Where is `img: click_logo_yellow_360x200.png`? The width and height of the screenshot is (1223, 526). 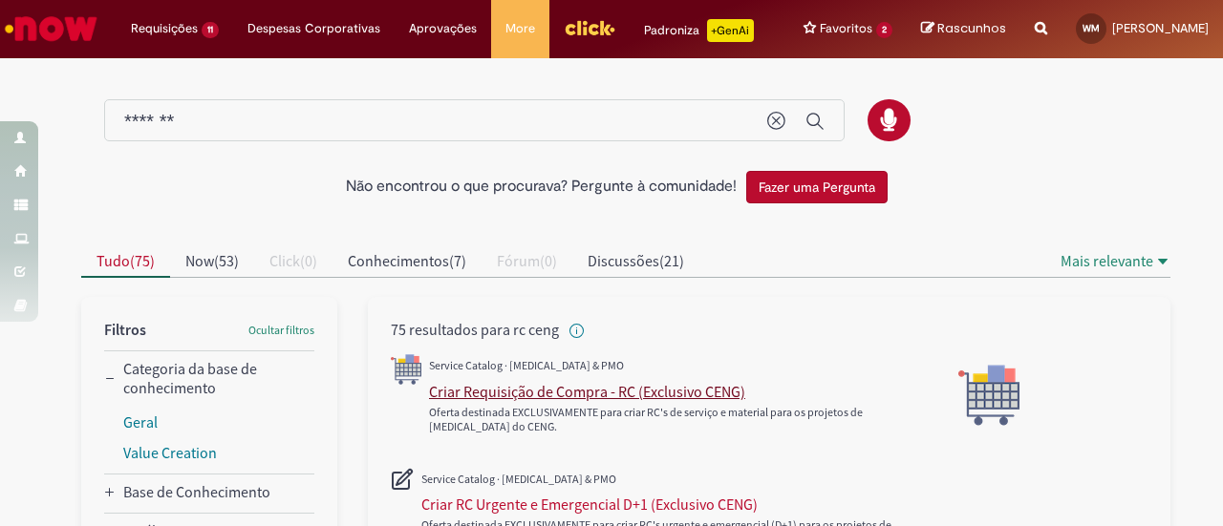
img: click_logo_yellow_360x200.png is located at coordinates (589, 28).